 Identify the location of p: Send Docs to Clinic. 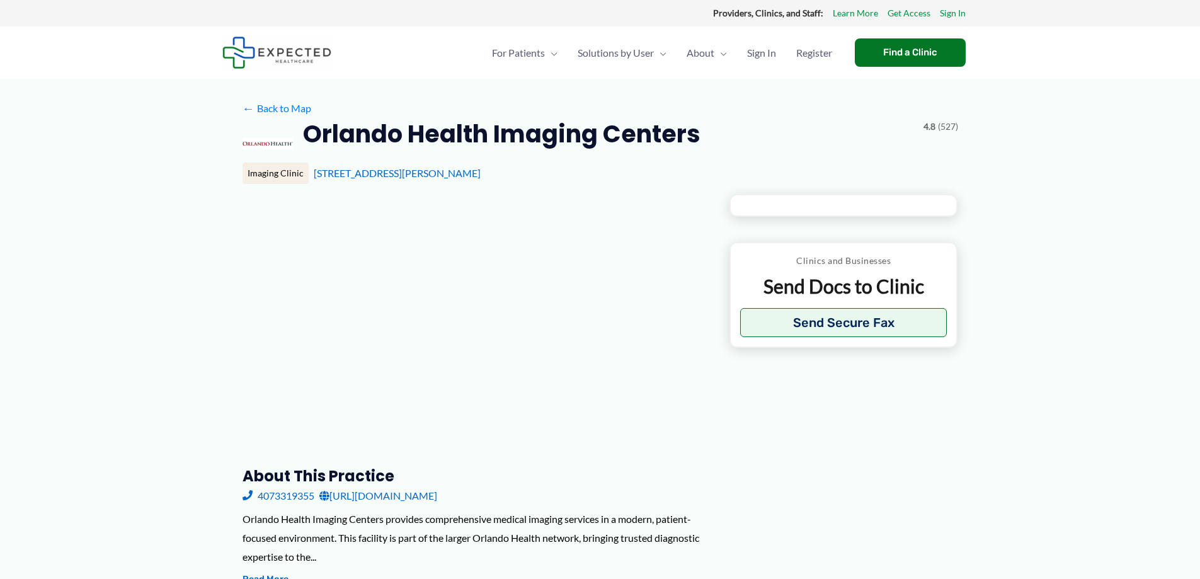
(843, 286).